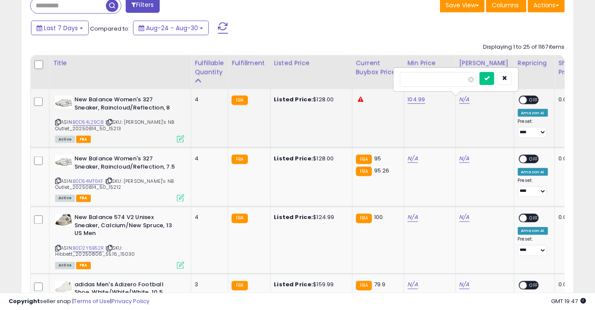  What do you see at coordinates (382, 170) in the screenshot?
I see `span: 95.26` at bounding box center [382, 170].